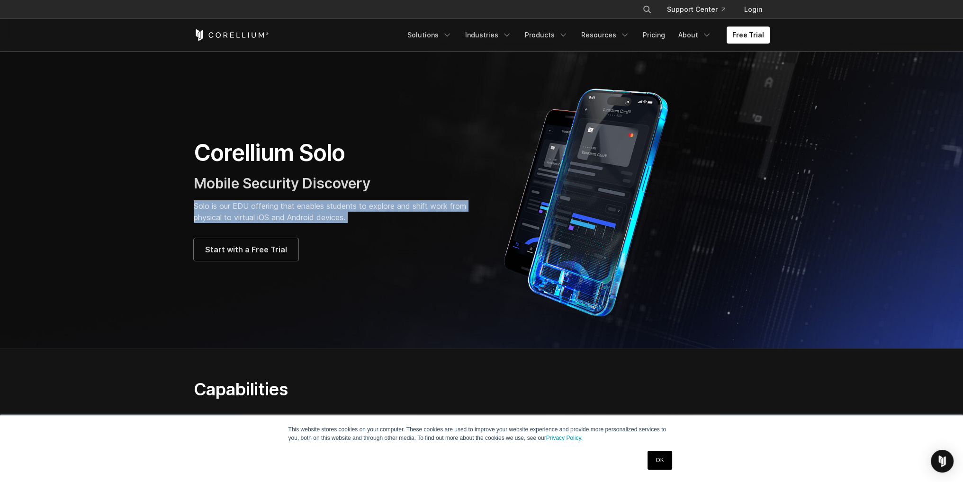 This screenshot has height=482, width=963. I want to click on a: Login, so click(753, 9).